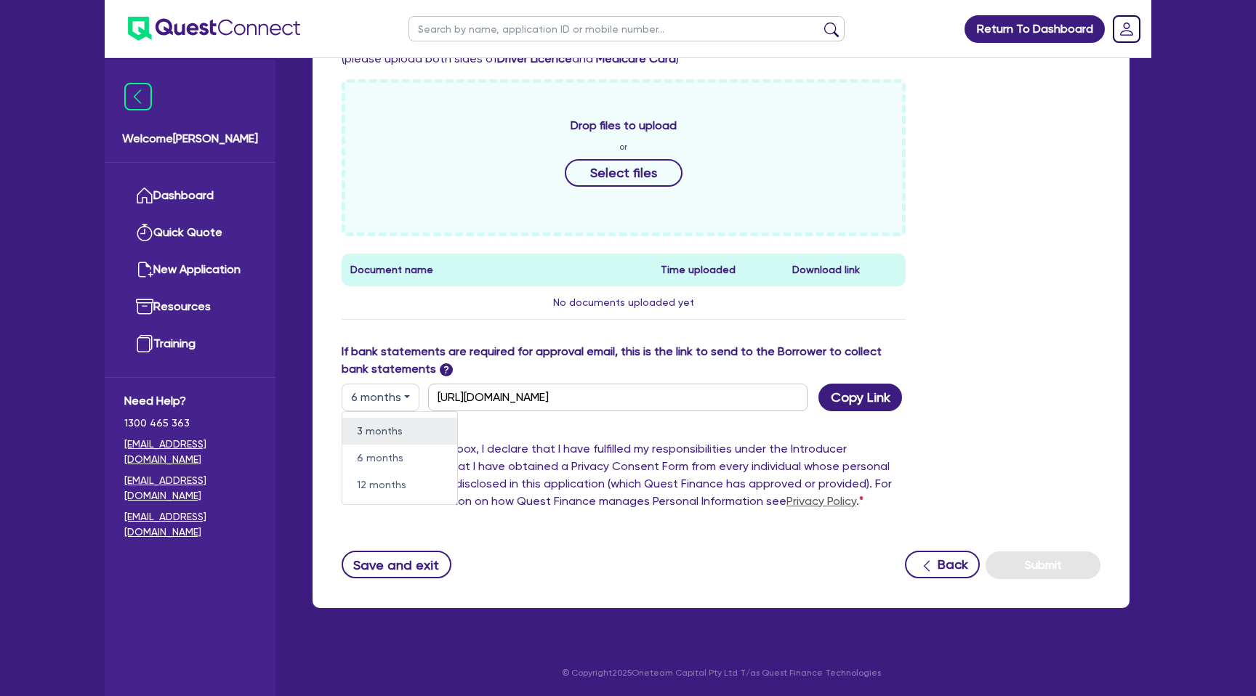 This screenshot has width=1256, height=696. What do you see at coordinates (624, 303) in the screenshot?
I see `td: No documents uploaded yet` at bounding box center [624, 303].